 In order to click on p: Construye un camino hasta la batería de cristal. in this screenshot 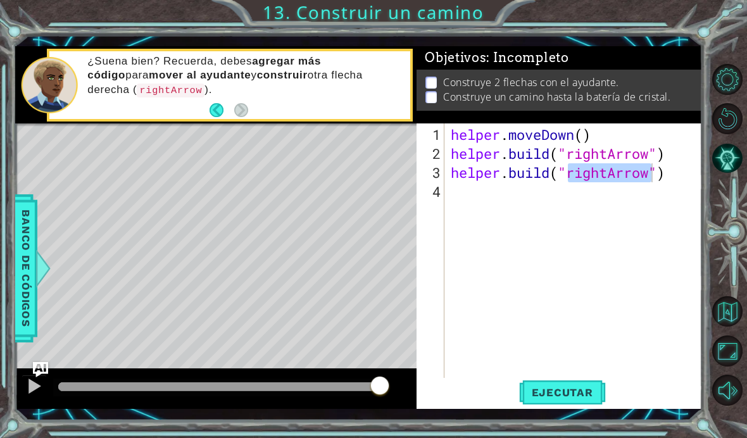, I will do `click(557, 97)`.